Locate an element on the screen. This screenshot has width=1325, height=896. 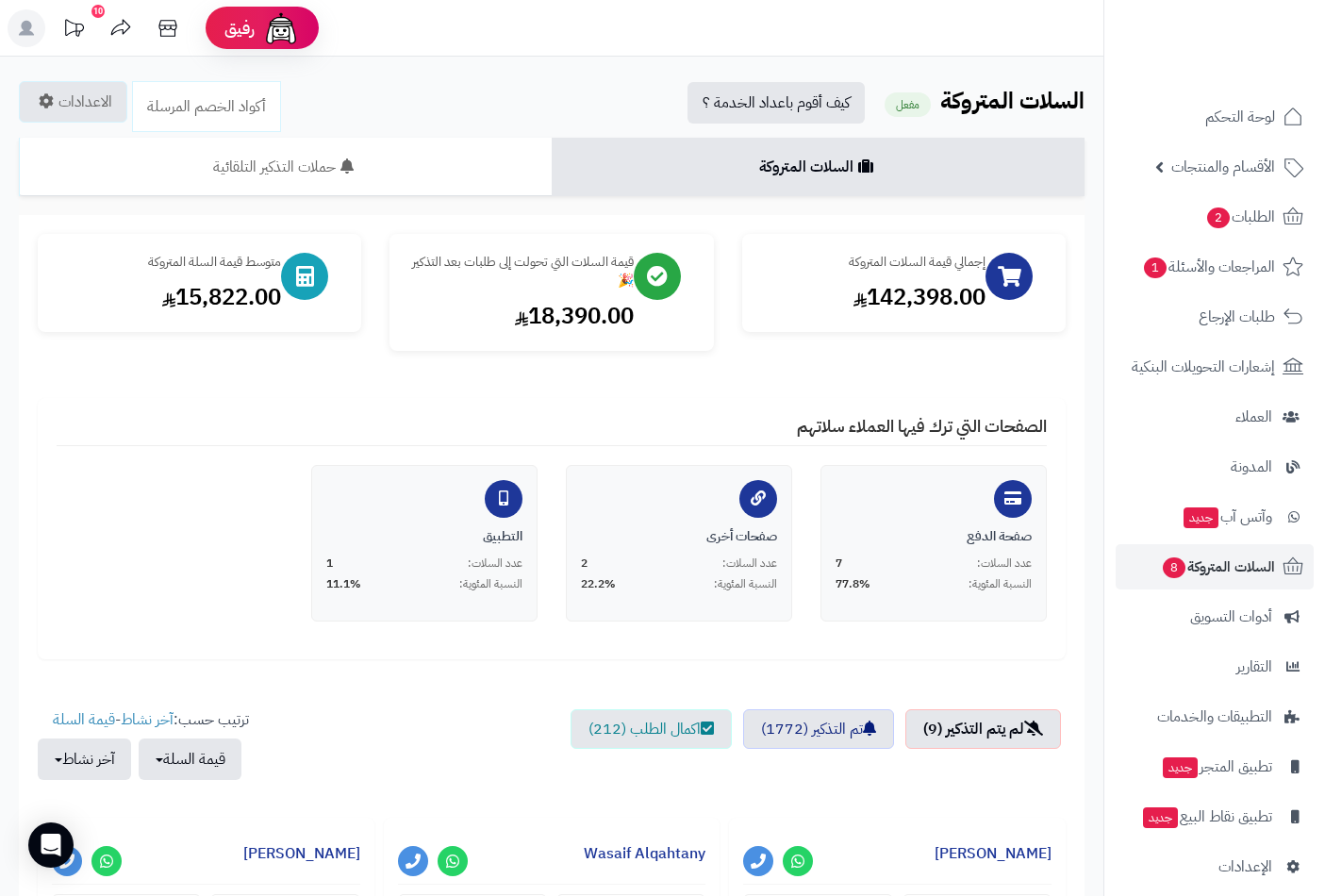
a: الاعدادات is located at coordinates (73, 101).